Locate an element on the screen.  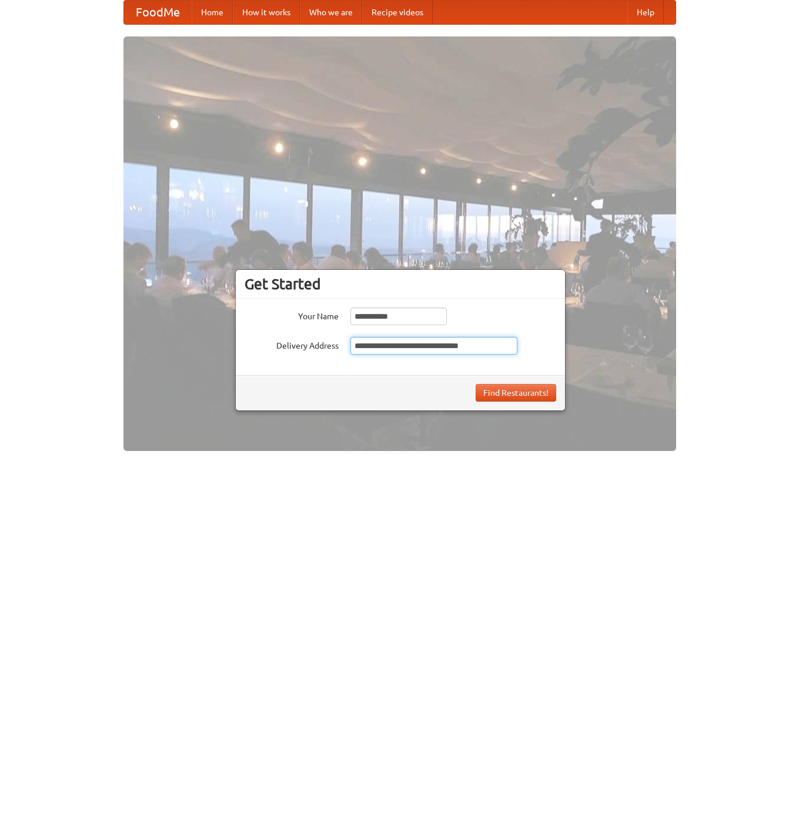
button: Find Restaurants! is located at coordinates (516, 393).